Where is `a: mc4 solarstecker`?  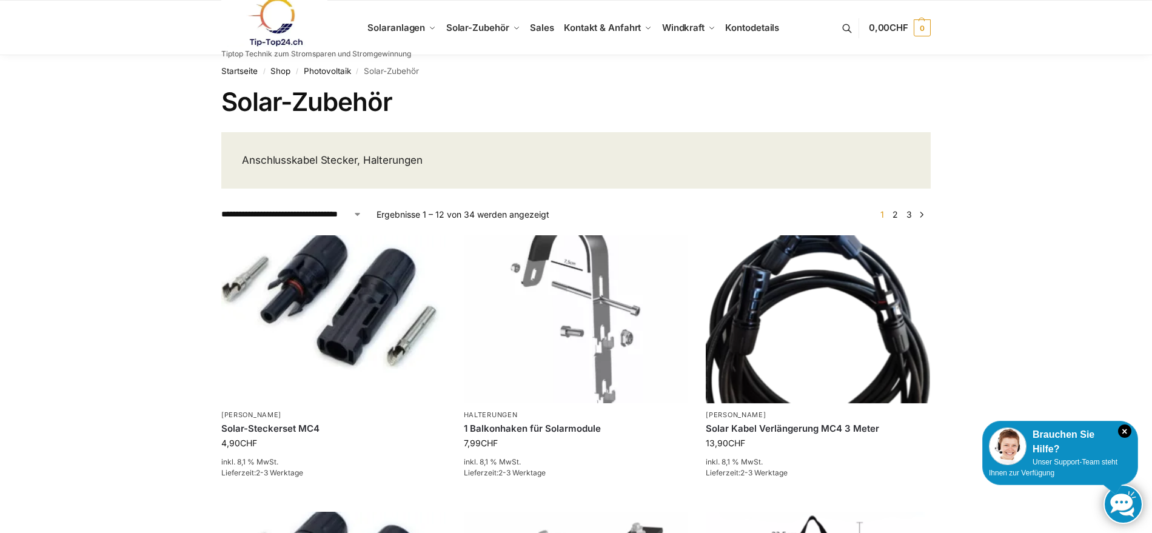 a: mc4 solarstecker is located at coordinates (334, 319).